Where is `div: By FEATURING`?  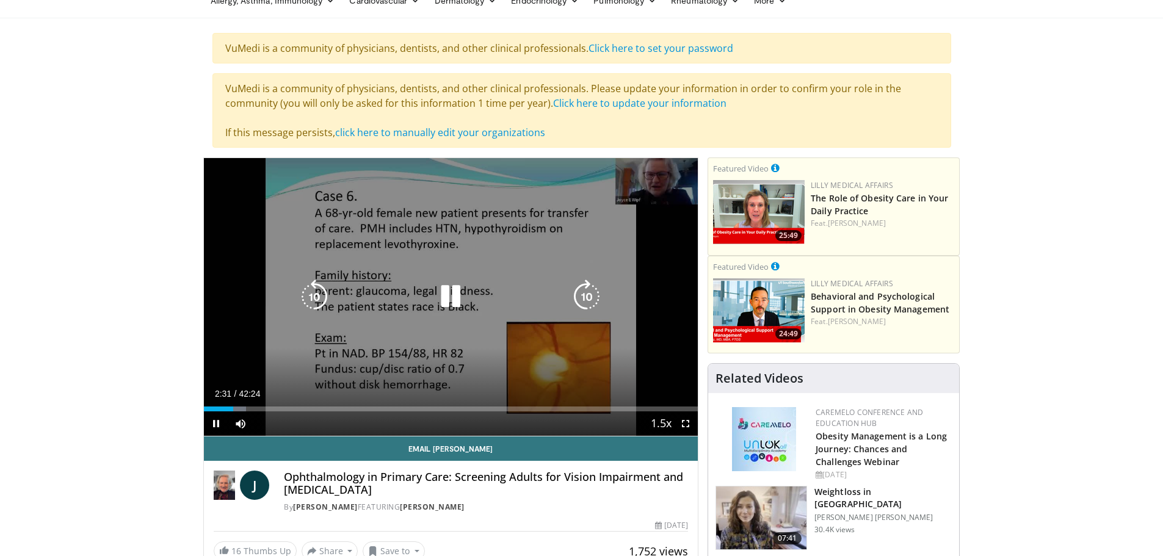
div: By FEATURING is located at coordinates (486, 507).